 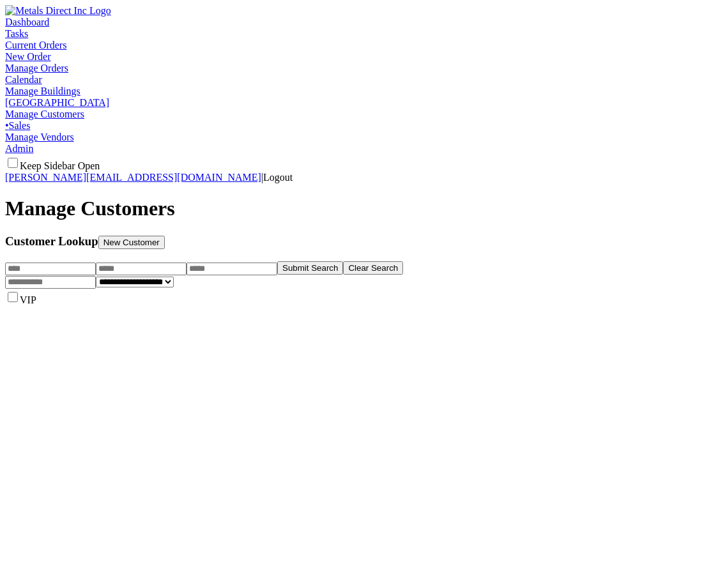 What do you see at coordinates (36, 45) in the screenshot?
I see `span: Current Orders` at bounding box center [36, 45].